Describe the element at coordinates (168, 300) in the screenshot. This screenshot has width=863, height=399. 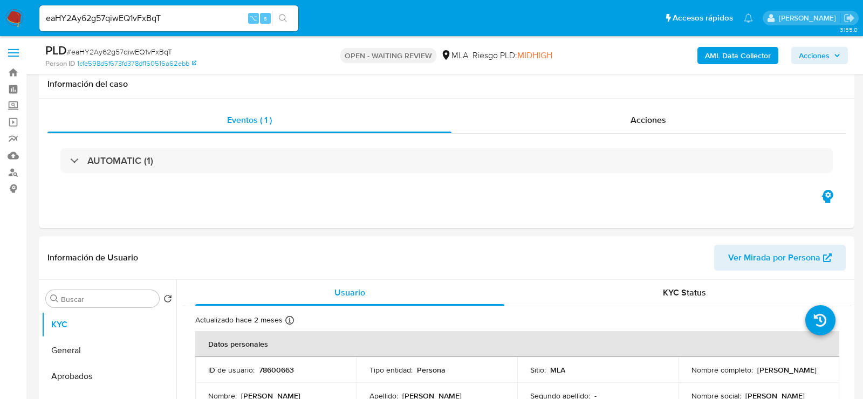
I see `button: Volver al orden por defecto` at that location.